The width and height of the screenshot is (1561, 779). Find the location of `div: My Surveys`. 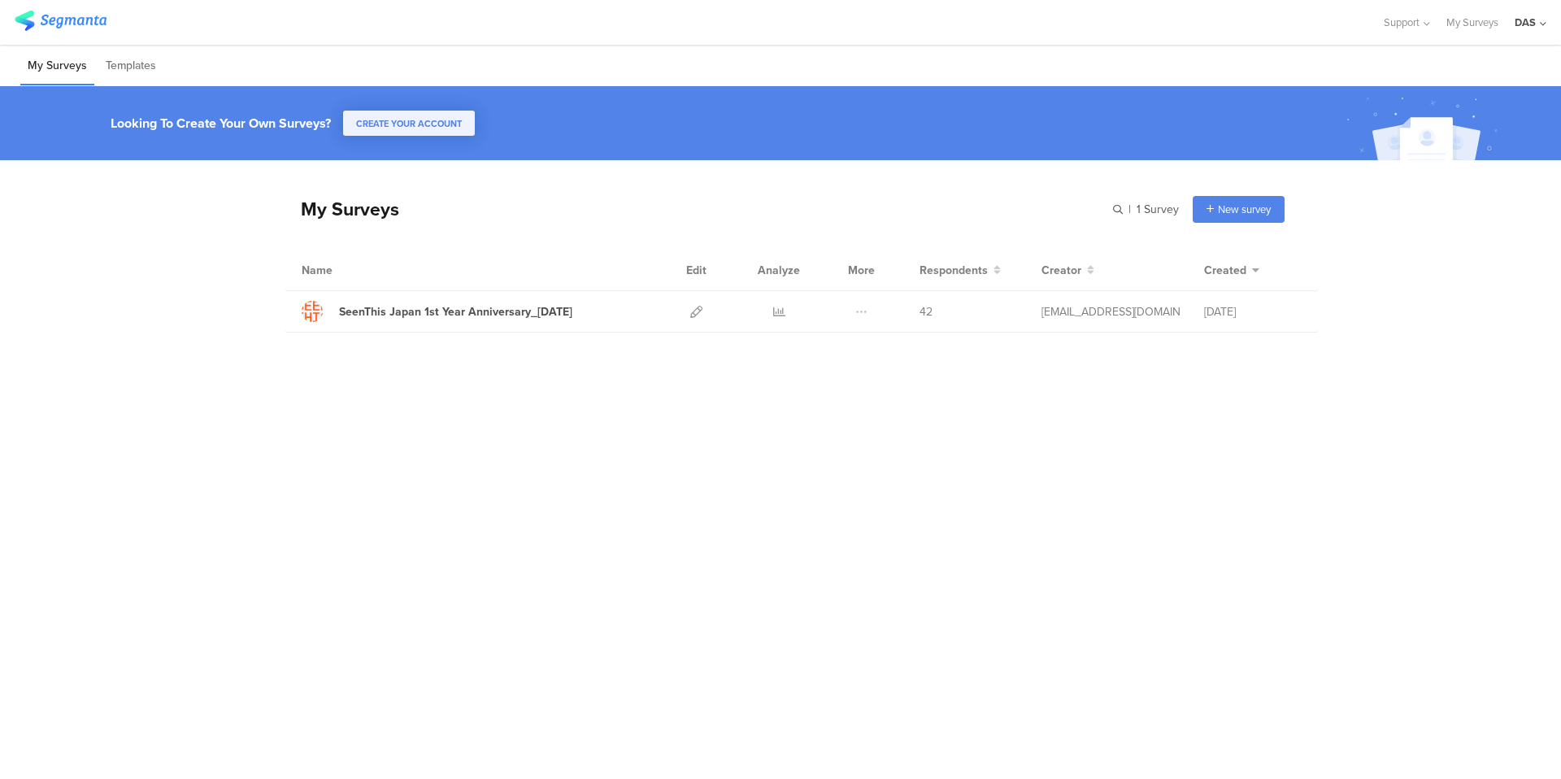

div: My Surveys is located at coordinates (341, 209).